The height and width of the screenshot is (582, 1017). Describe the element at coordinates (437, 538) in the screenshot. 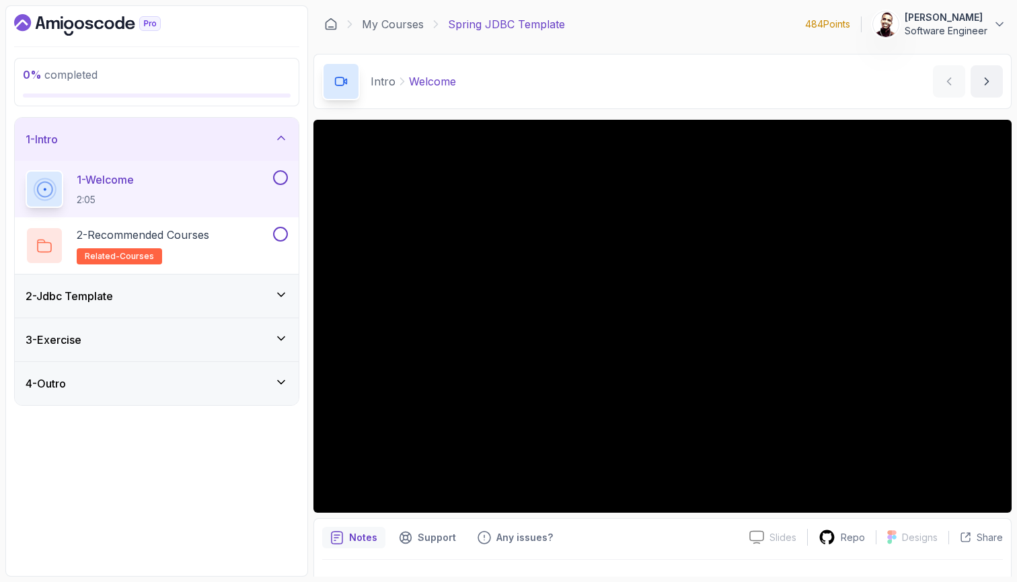

I see `p: Support` at that location.